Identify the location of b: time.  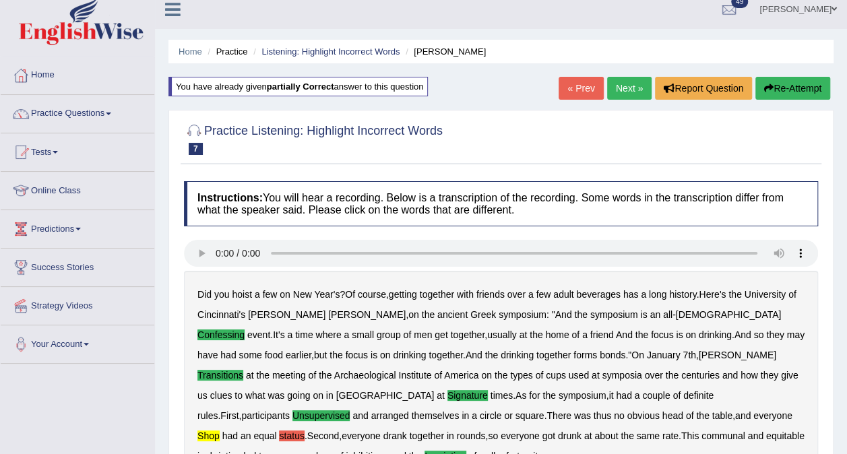
(304, 335).